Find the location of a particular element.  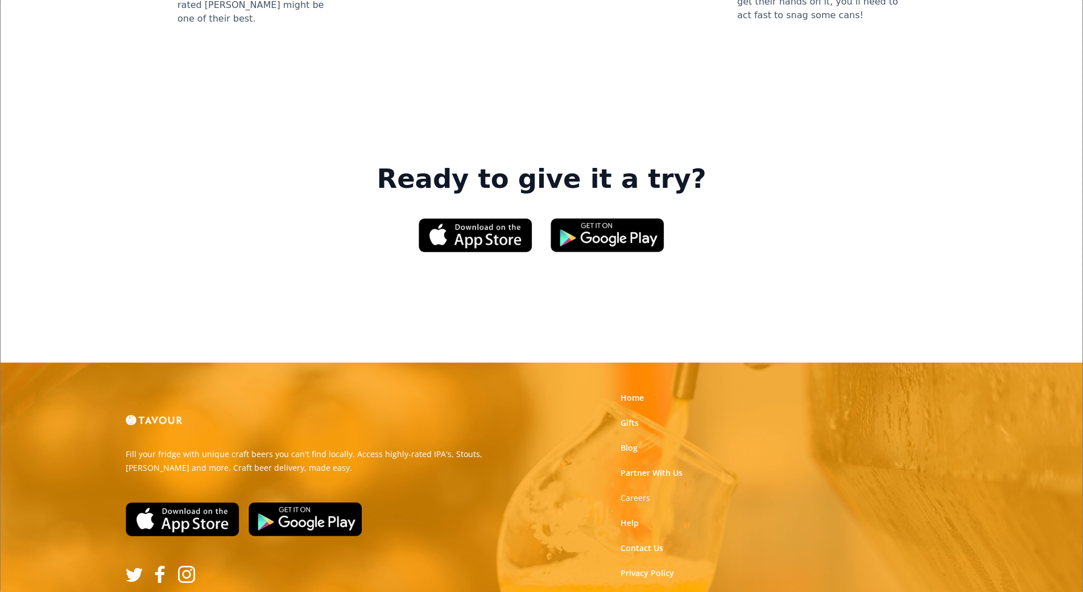

a: Privacy Policy is located at coordinates (647, 573).